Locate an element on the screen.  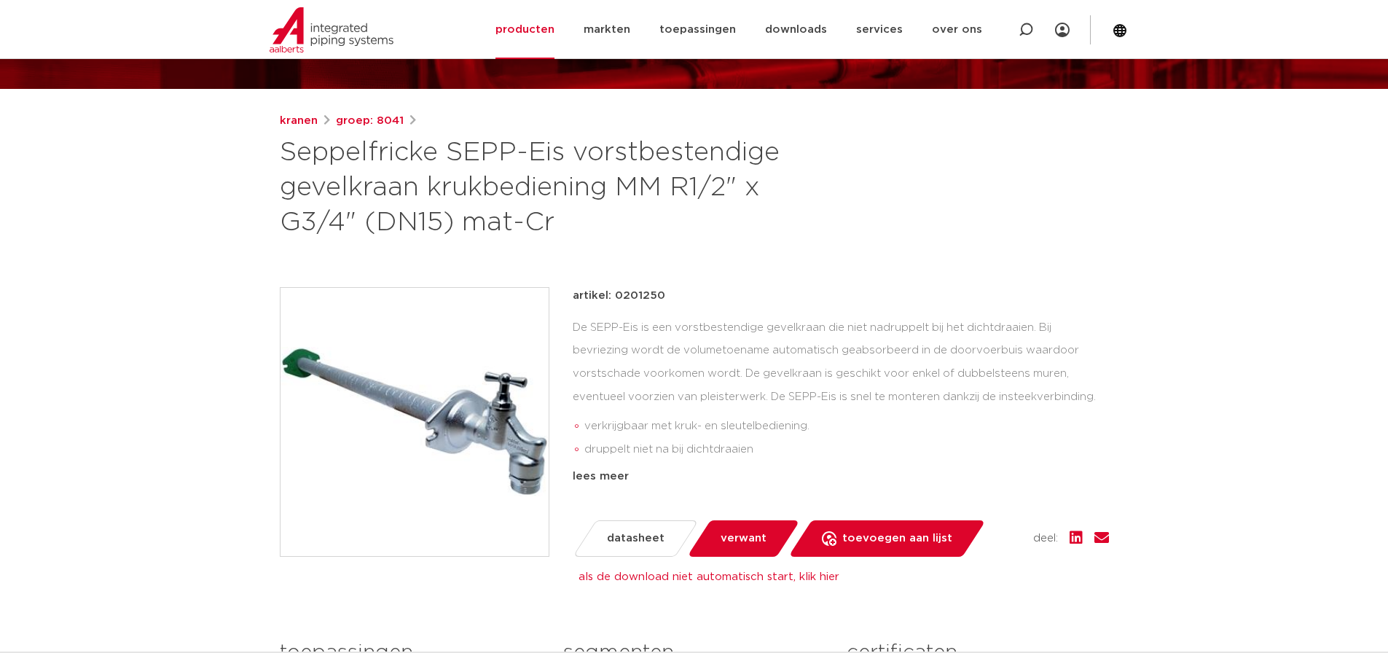
h1: Seppelfricke SEPP-Eis vorstbestendige gevelkraan krukbediening MM R1/2" x G3/4" (DN15) mat-Cr is located at coordinates (553, 188).